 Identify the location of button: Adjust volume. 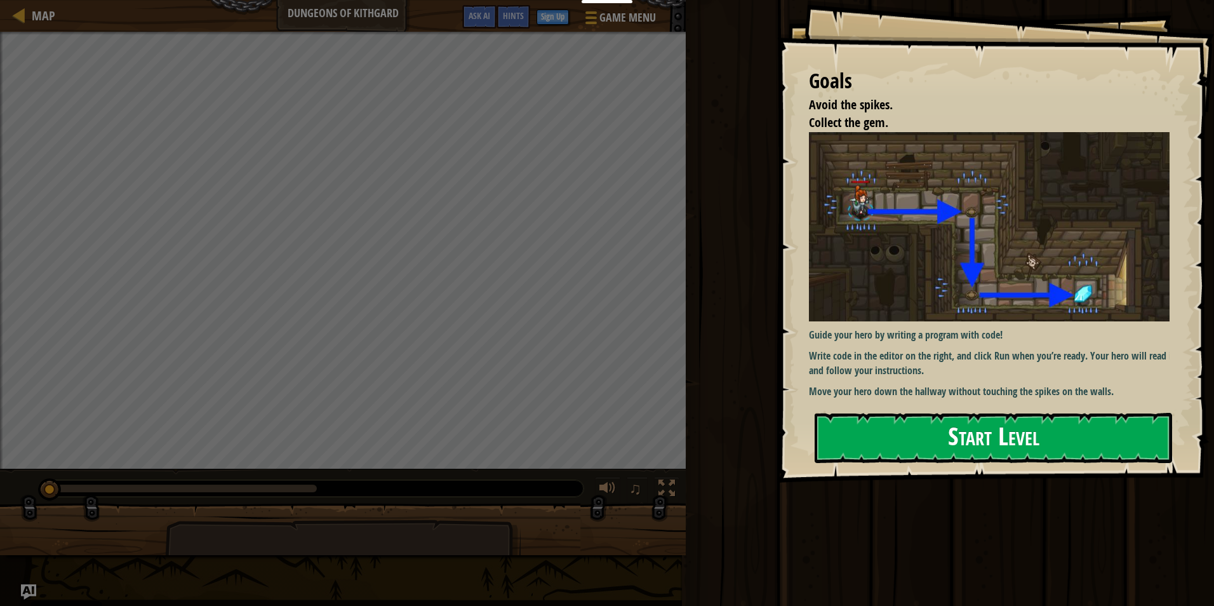
(607, 489).